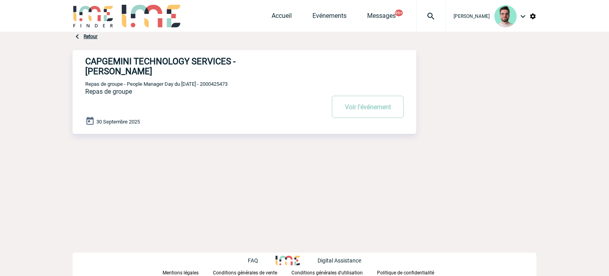 Image resolution: width=609 pixels, height=276 pixels. I want to click on a: Retour, so click(90, 36).